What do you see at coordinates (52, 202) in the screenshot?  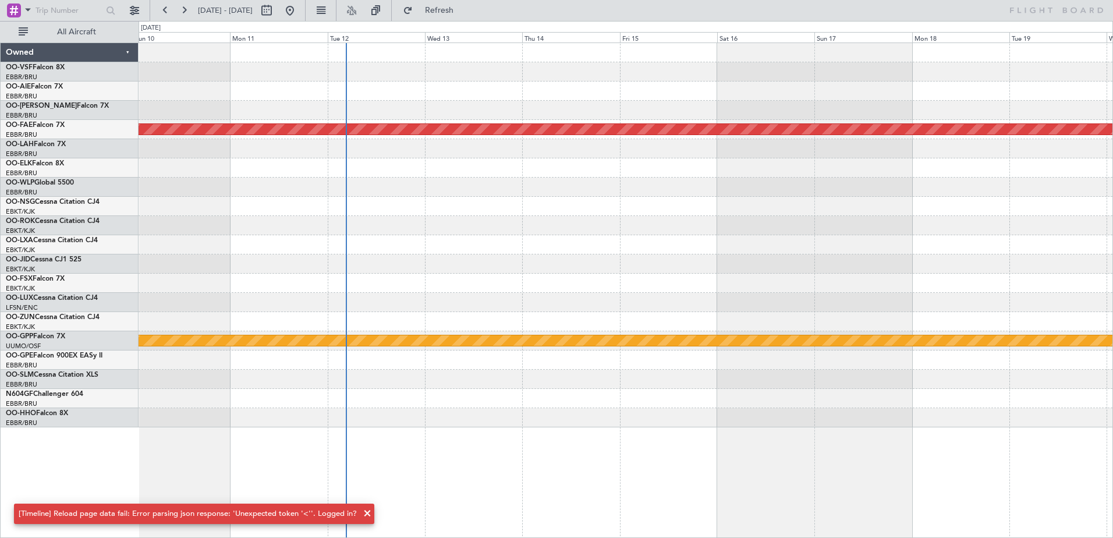 I see `a: OO-NSGCessna Citation CJ4` at bounding box center [52, 202].